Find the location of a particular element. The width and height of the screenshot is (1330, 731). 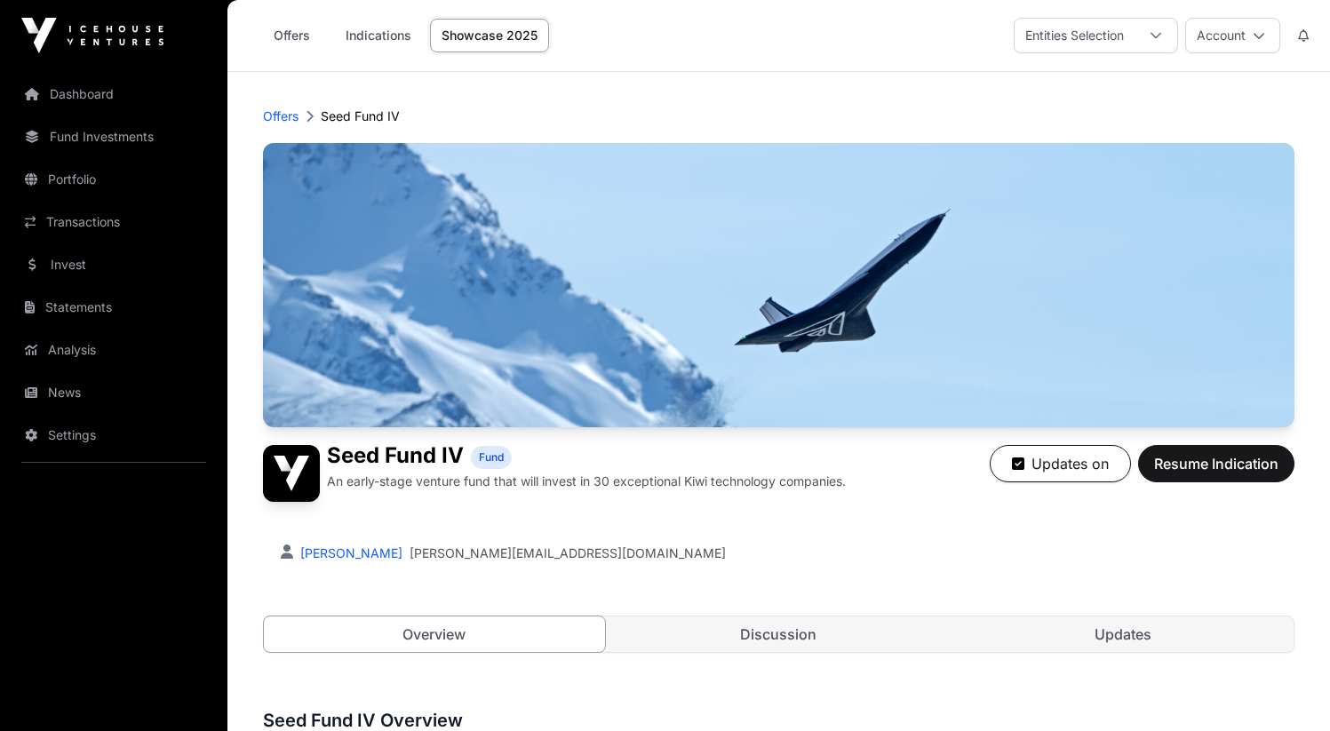

button: Updates on is located at coordinates (1060, 464).